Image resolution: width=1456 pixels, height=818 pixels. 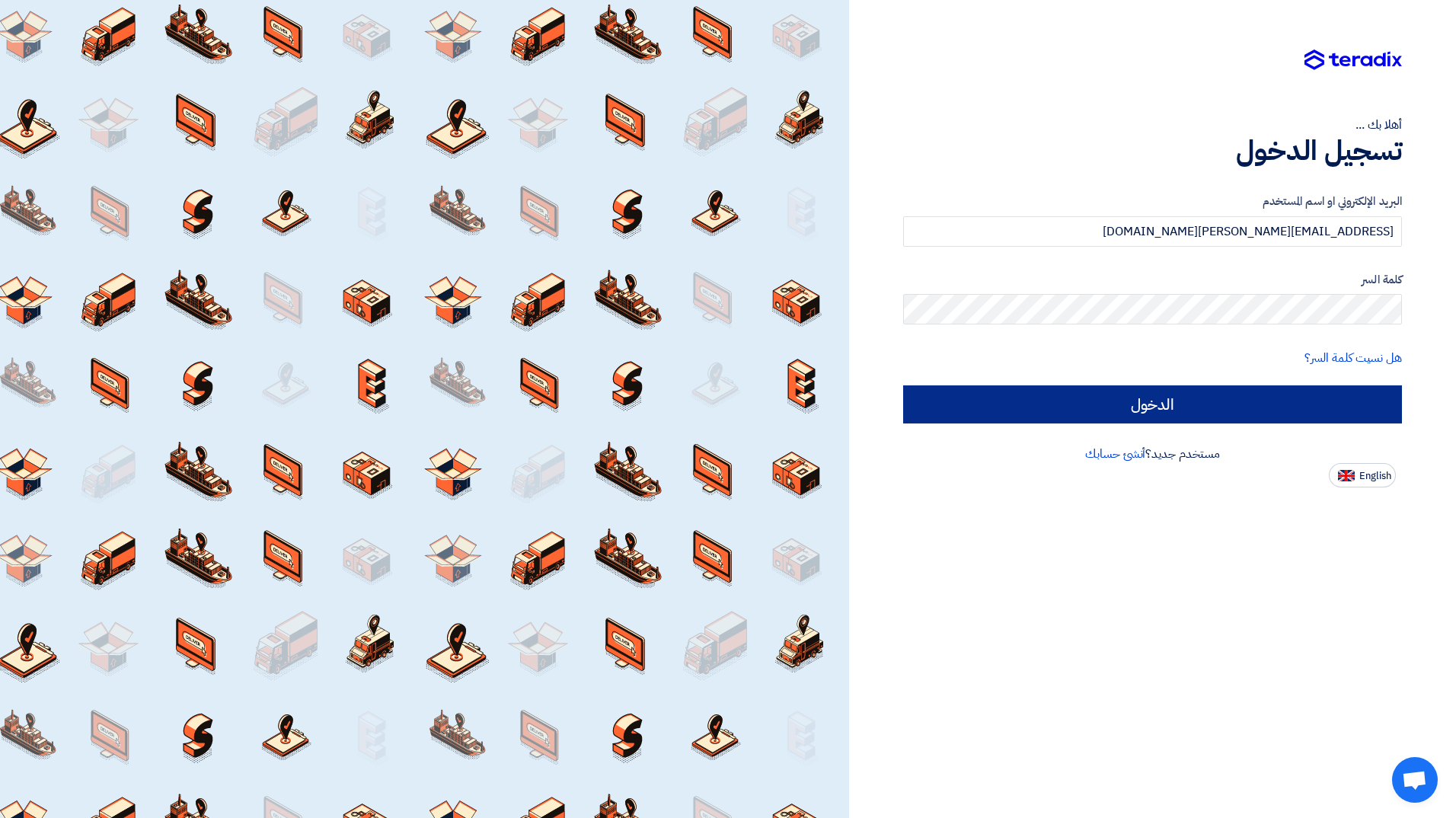 I want to click on a: هل نسيت كلمة السر؟, so click(x=1353, y=358).